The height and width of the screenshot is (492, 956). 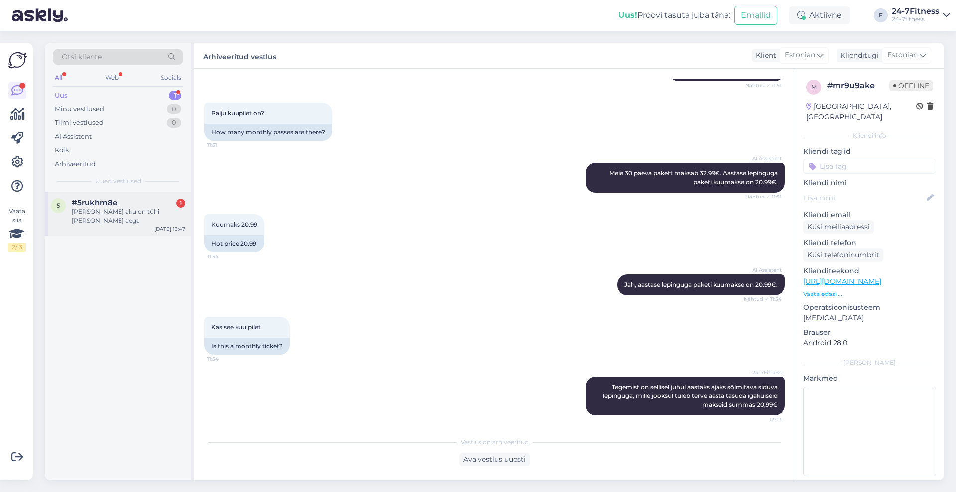 What do you see at coordinates (58, 206) in the screenshot?
I see `span: 5` at bounding box center [58, 206].